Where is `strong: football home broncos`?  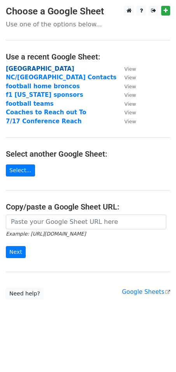
strong: football home broncos is located at coordinates (43, 86).